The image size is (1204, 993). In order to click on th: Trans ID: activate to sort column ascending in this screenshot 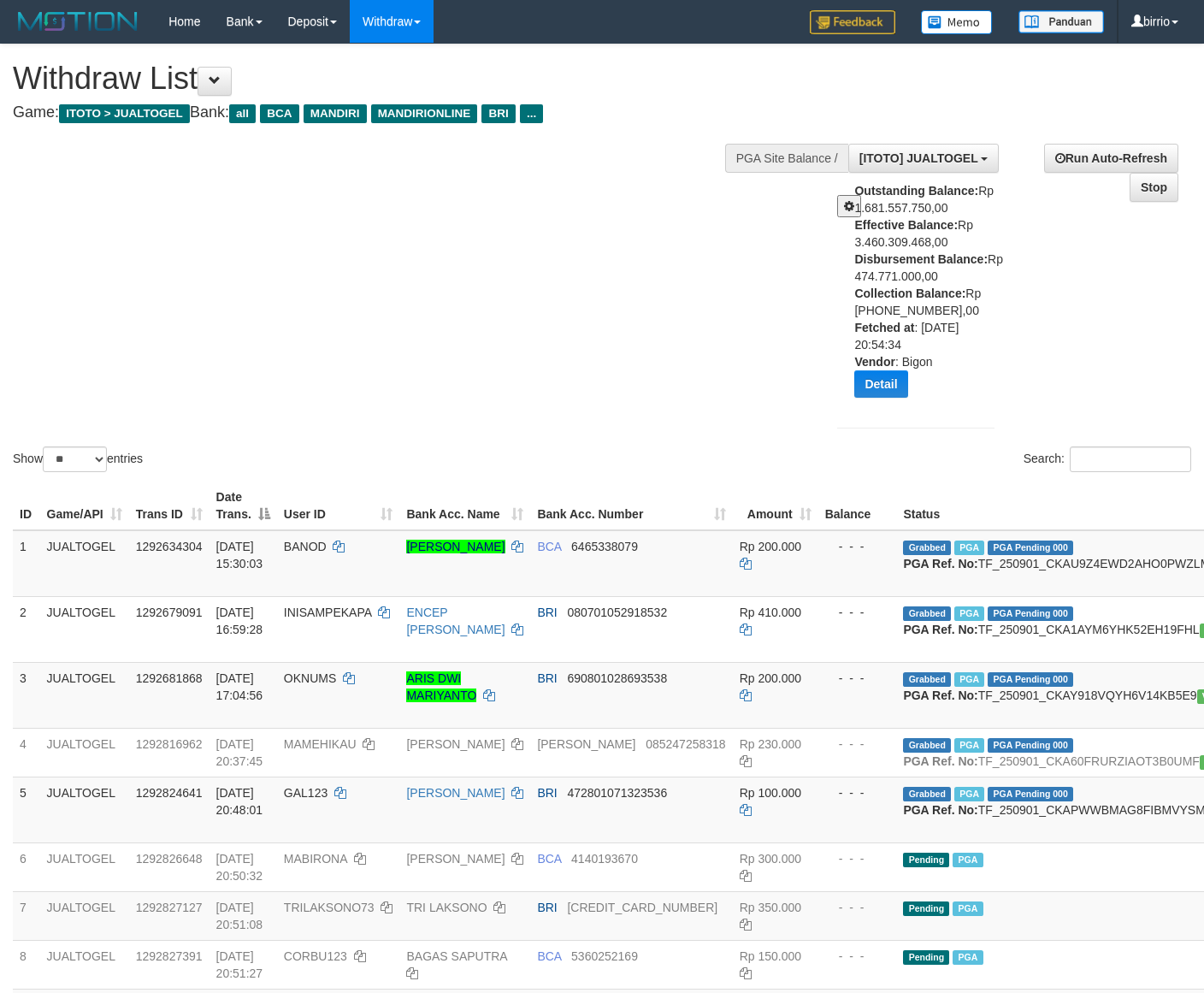, I will do `click(169, 506)`.